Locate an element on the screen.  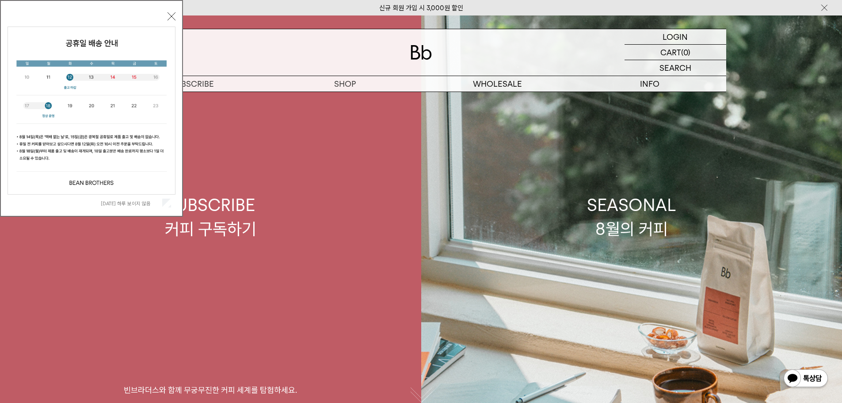
img: 로고 is located at coordinates (421, 52).